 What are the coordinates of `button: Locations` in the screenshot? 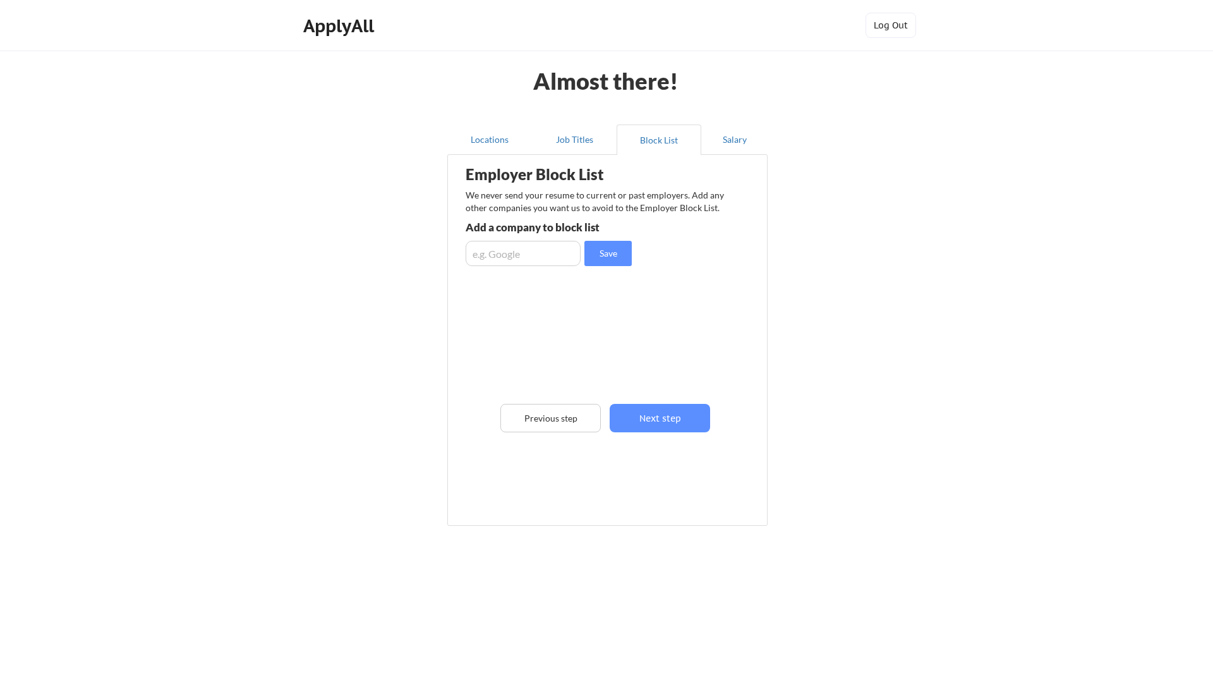 It's located at (490, 140).